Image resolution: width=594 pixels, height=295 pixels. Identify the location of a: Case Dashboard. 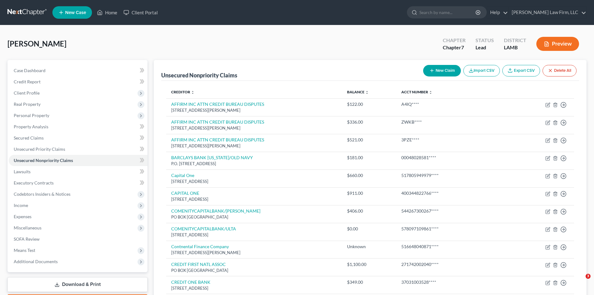
(78, 70).